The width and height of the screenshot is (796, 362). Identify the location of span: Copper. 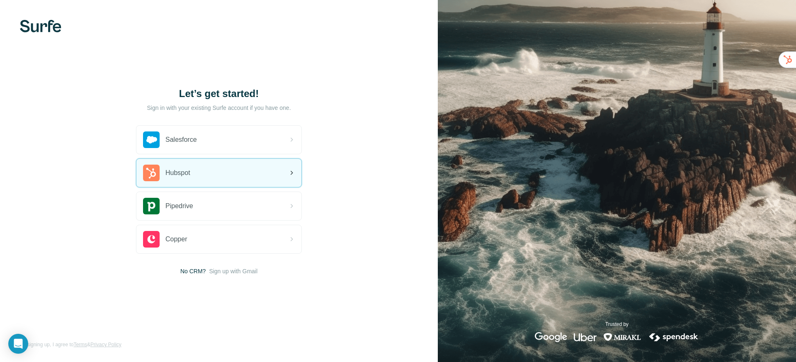
(176, 239).